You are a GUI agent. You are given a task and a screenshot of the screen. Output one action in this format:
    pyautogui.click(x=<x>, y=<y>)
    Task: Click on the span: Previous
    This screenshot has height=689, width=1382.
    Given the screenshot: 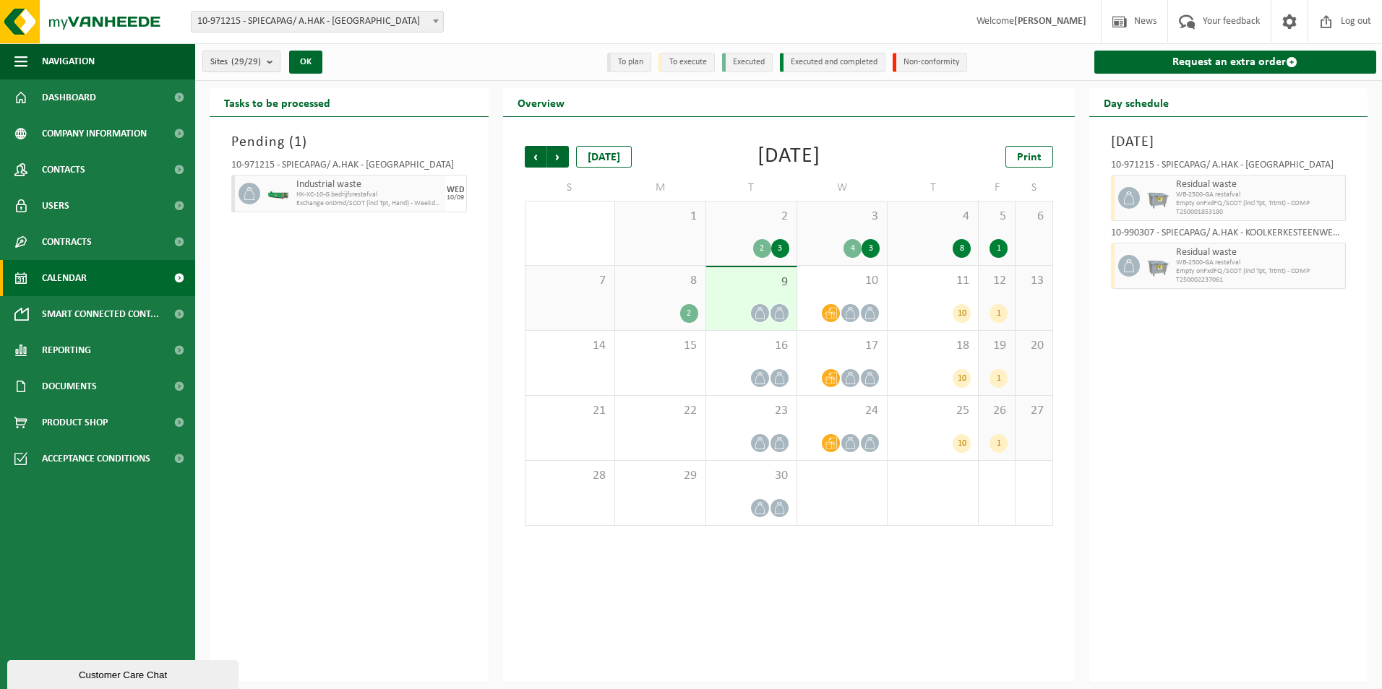 What is the action you would take?
    pyautogui.click(x=535, y=157)
    